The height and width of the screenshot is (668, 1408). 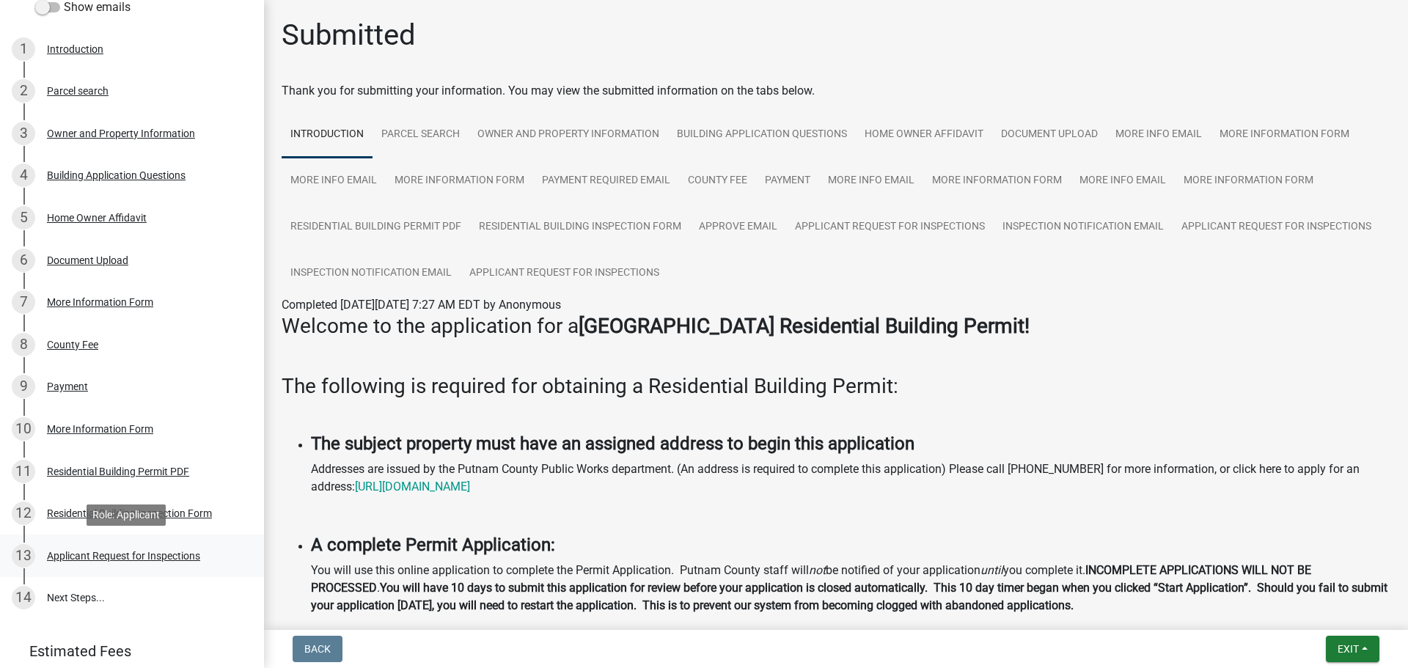 I want to click on div: 3, so click(x=23, y=133).